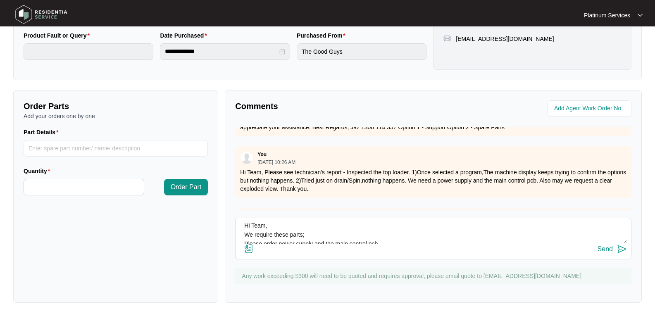 This screenshot has height=316, width=655. I want to click on img: user.svg, so click(247, 158).